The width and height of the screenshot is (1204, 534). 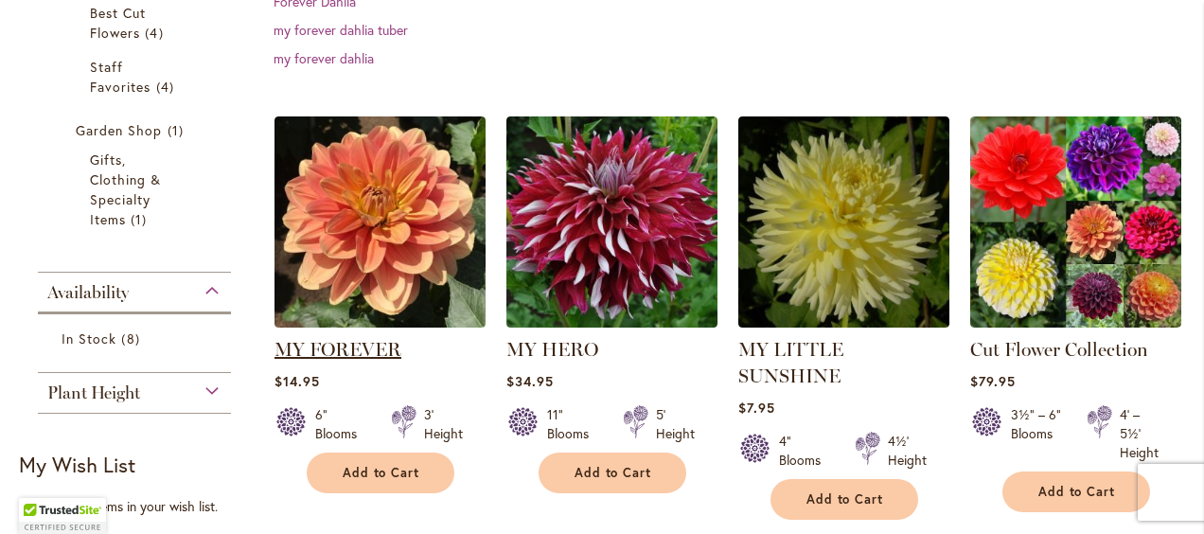 What do you see at coordinates (89, 338) in the screenshot?
I see `span: In Stock` at bounding box center [89, 338].